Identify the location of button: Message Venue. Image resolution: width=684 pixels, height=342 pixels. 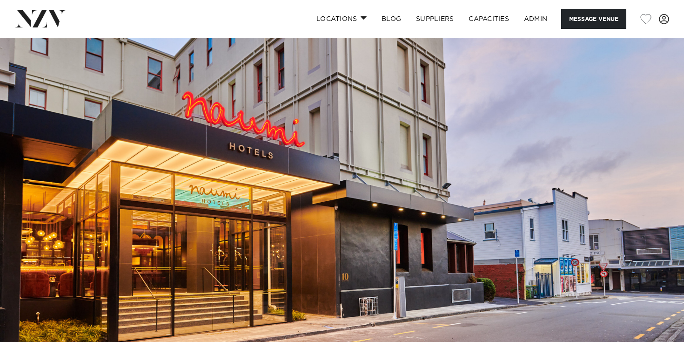
(594, 19).